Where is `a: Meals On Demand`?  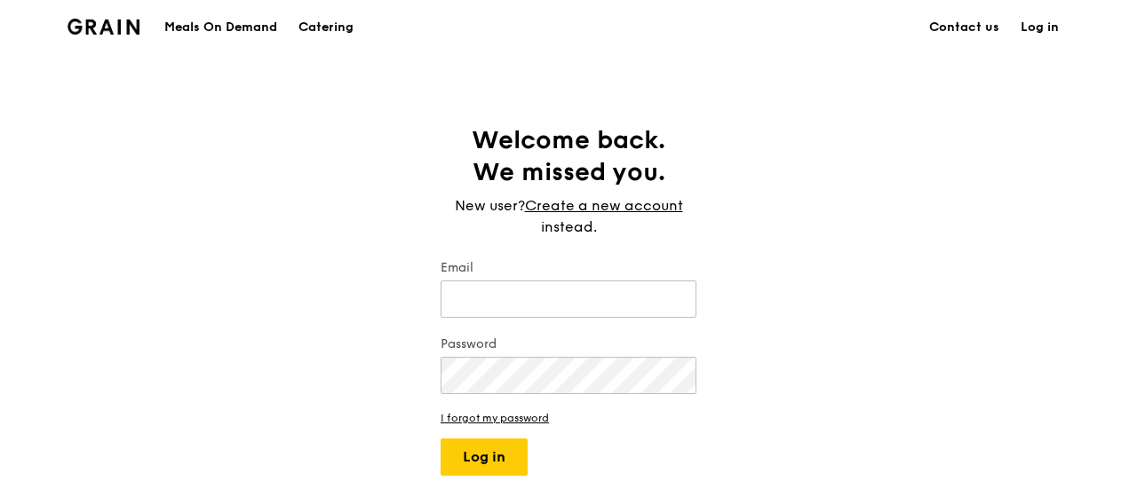 a: Meals On Demand is located at coordinates (220, 28).